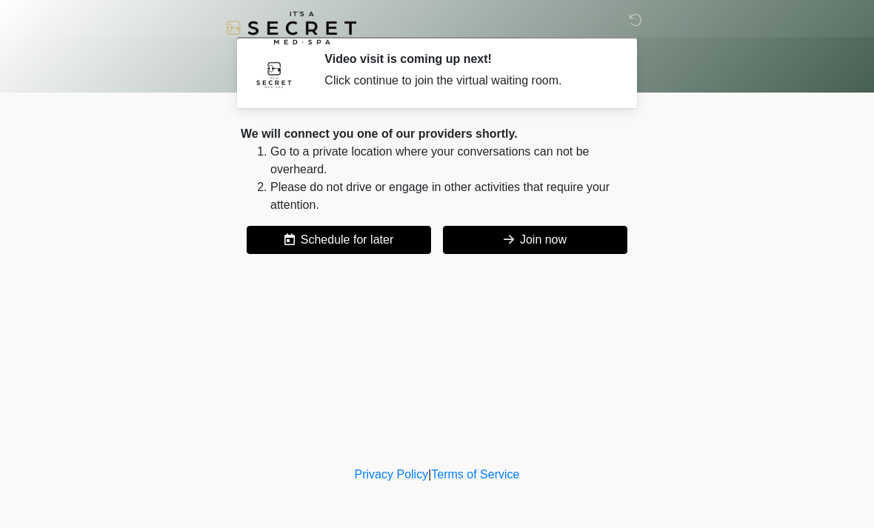 This screenshot has height=528, width=874. What do you see at coordinates (274, 74) in the screenshot?
I see `img: Agent Avatar` at bounding box center [274, 74].